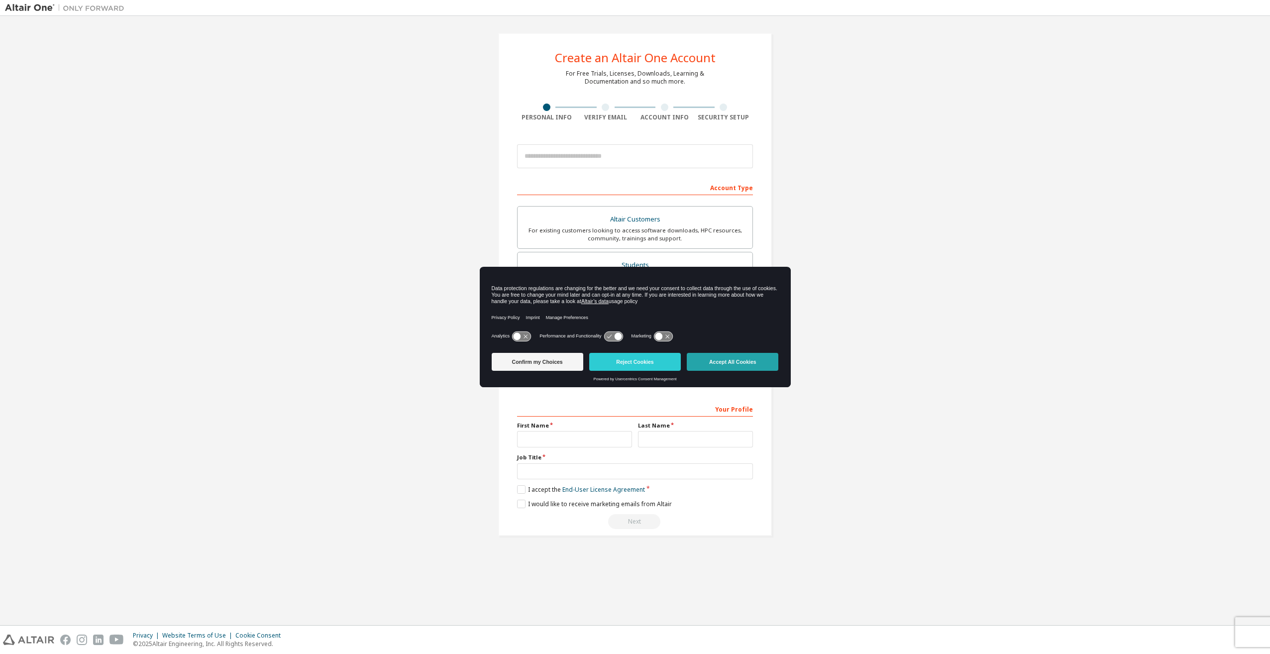  I want to click on div: Account Type, so click(635, 187).